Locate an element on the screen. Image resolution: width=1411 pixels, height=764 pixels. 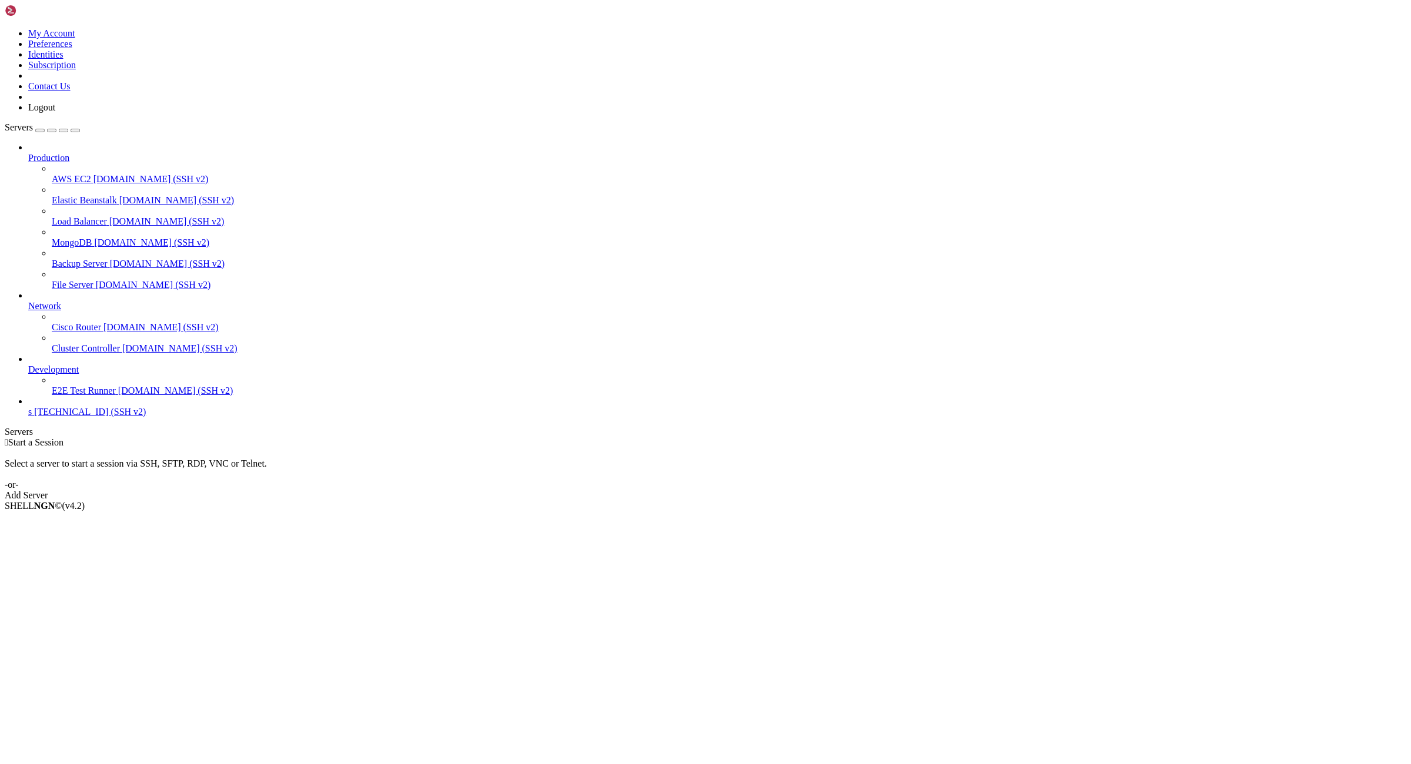
span: Development is located at coordinates (53, 369).